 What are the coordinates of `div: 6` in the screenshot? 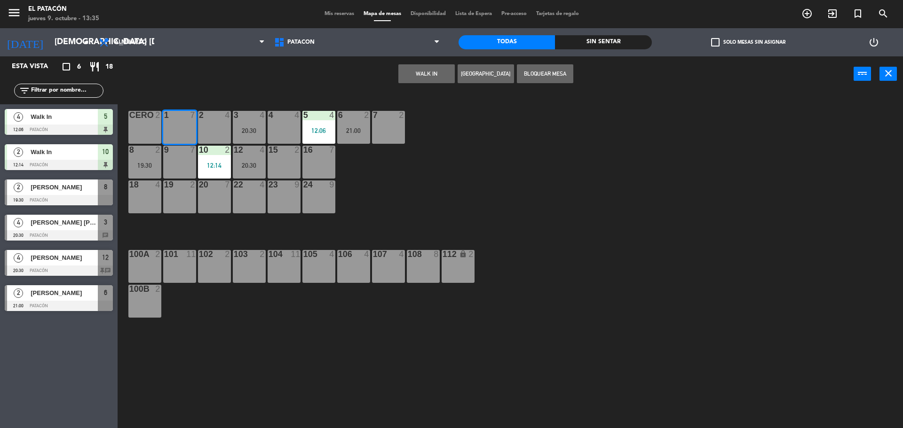 It's located at (338, 115).